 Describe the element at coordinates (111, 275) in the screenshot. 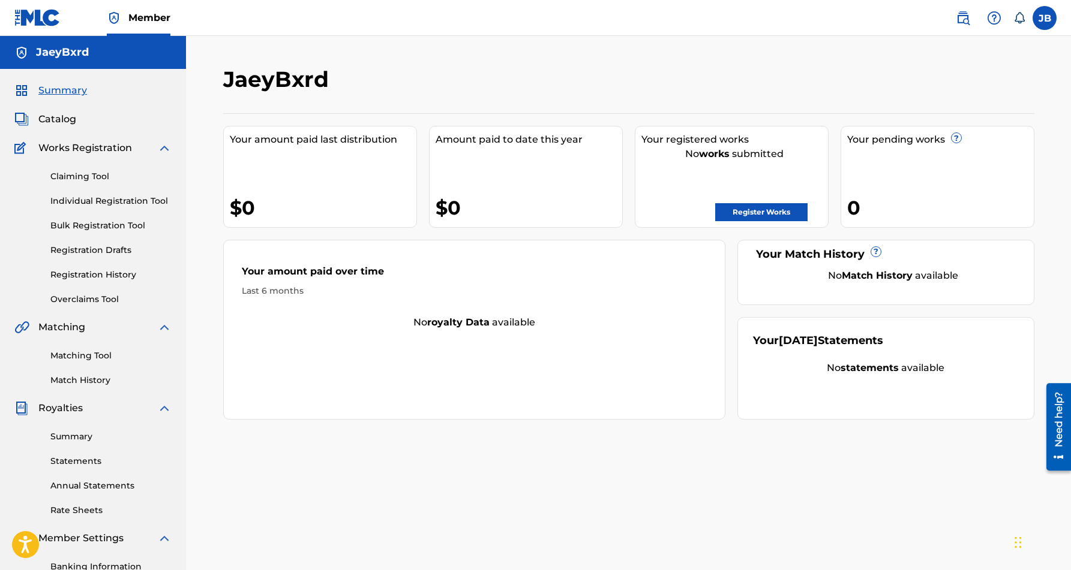

I see `a: Registration History` at that location.